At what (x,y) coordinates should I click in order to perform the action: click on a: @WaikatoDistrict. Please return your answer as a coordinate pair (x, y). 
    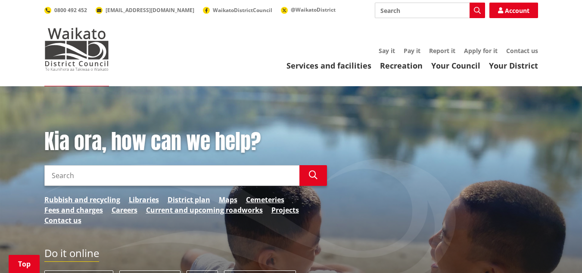
    Looking at the image, I should click on (308, 9).